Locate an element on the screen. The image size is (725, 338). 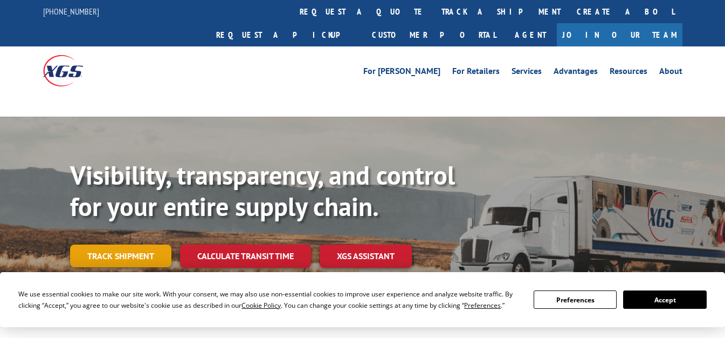
a: Resources is located at coordinates (629, 73).